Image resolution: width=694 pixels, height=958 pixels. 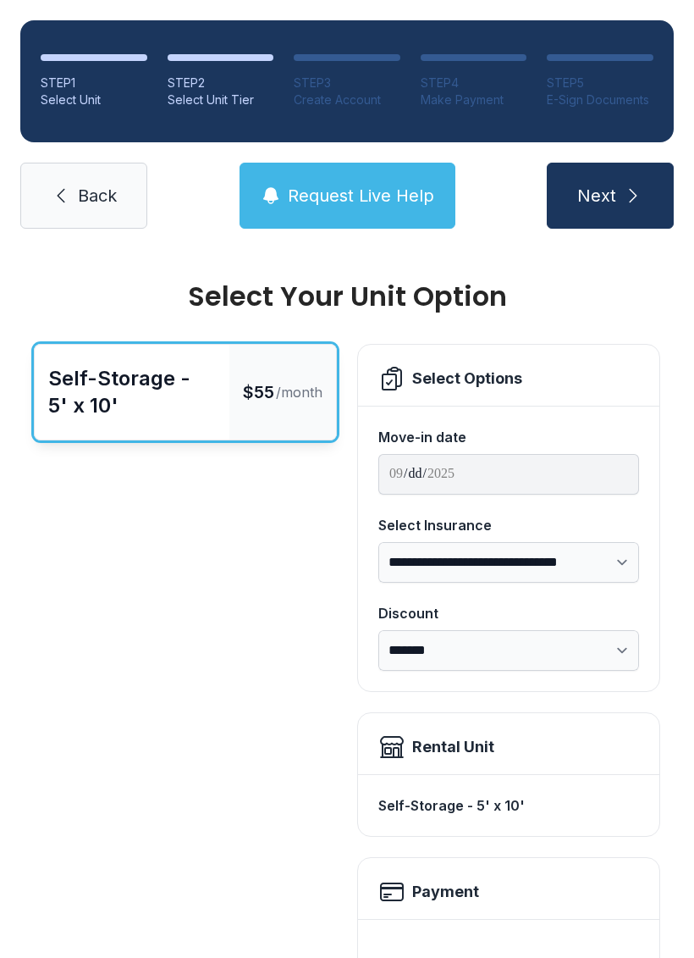 What do you see at coordinates (221, 83) in the screenshot?
I see `div: STEP 2` at bounding box center [221, 83].